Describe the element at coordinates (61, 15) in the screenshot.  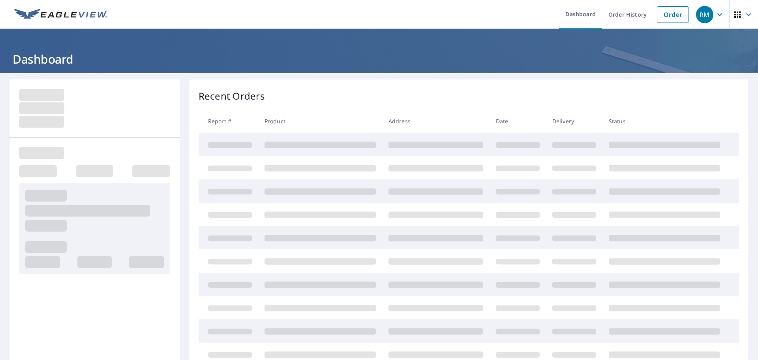
I see `img: EV Logo` at that location.